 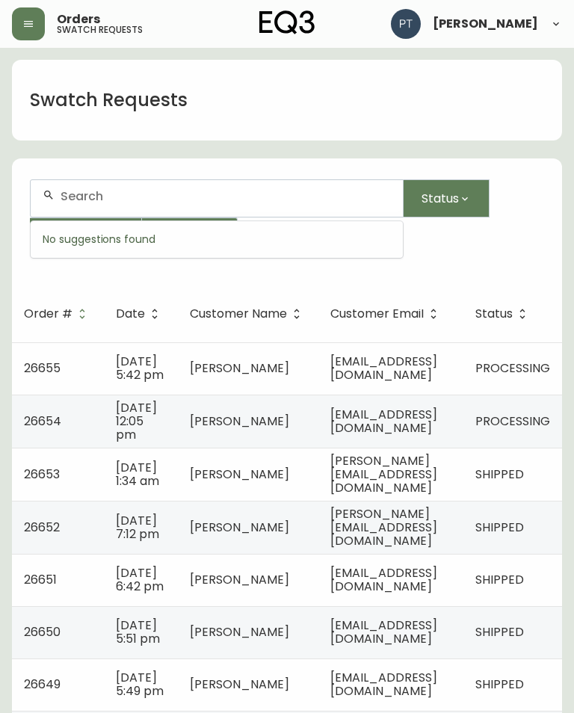 I want to click on div: No suggestions found, so click(x=217, y=239).